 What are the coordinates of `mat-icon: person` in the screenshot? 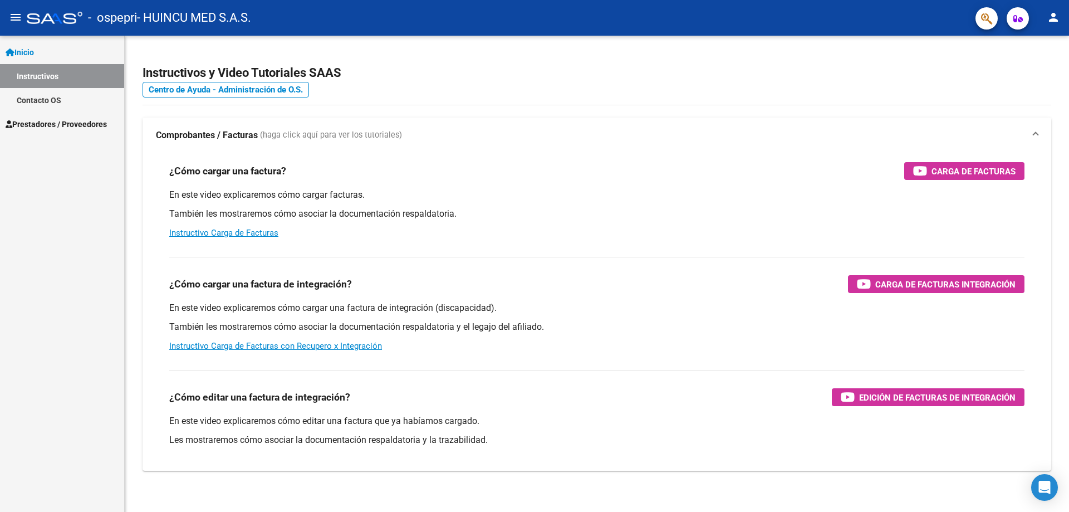 It's located at (1054, 17).